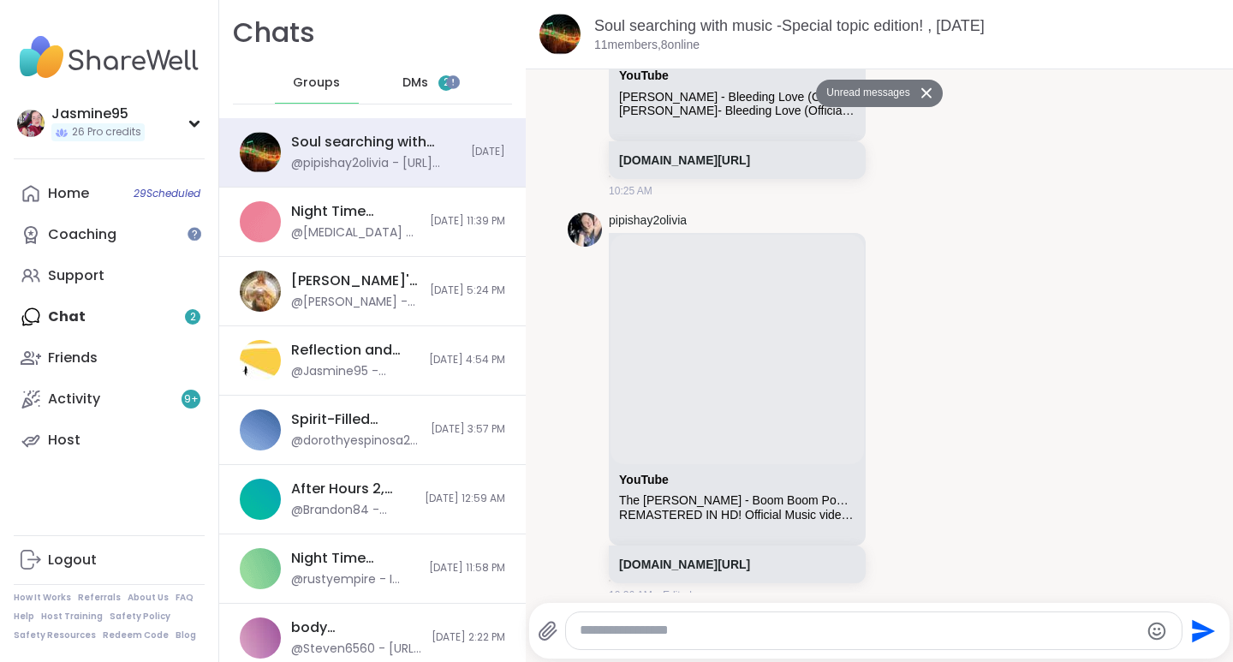 The image size is (1233, 662). I want to click on a: FAQ, so click(184, 597).